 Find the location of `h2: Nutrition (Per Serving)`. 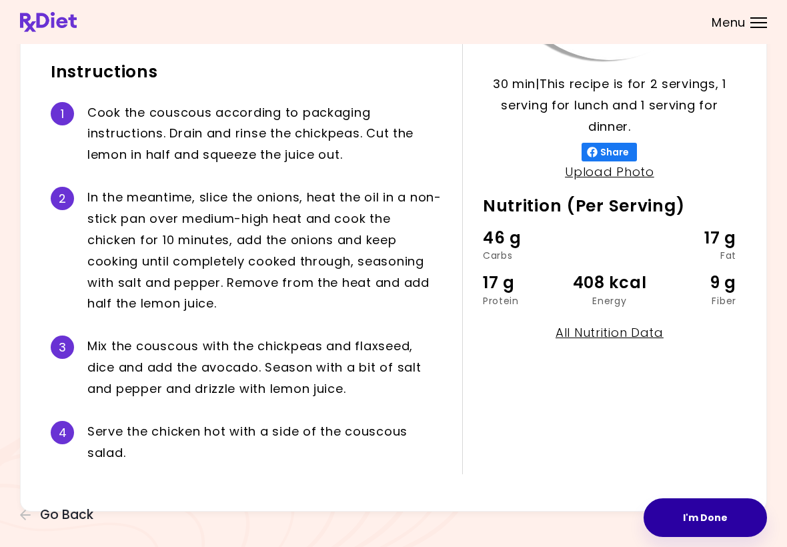

h2: Nutrition (Per Serving) is located at coordinates (609, 206).